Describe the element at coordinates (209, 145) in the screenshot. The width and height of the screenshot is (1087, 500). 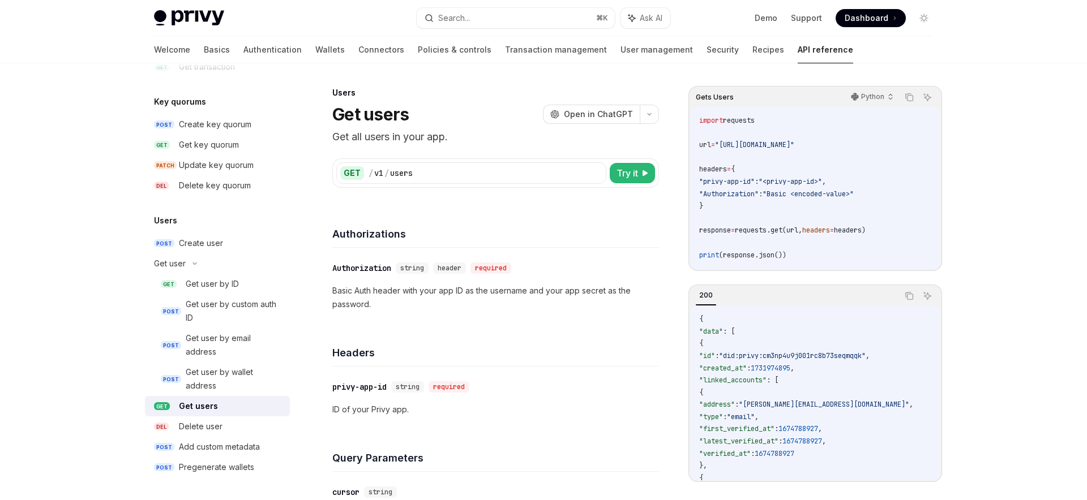
I see `div: Get key quorum` at that location.